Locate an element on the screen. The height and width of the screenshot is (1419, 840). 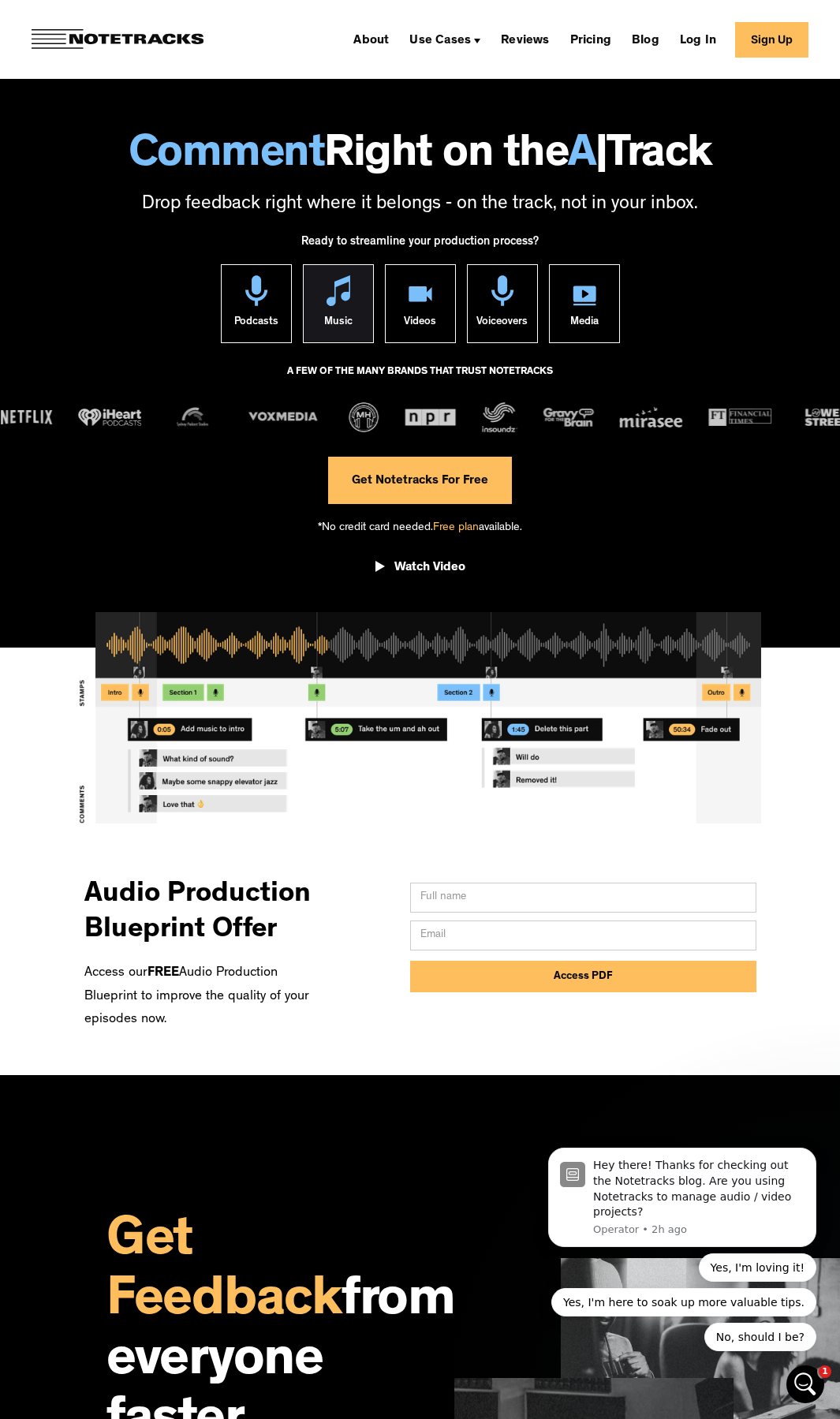
span: A is located at coordinates (581, 157).